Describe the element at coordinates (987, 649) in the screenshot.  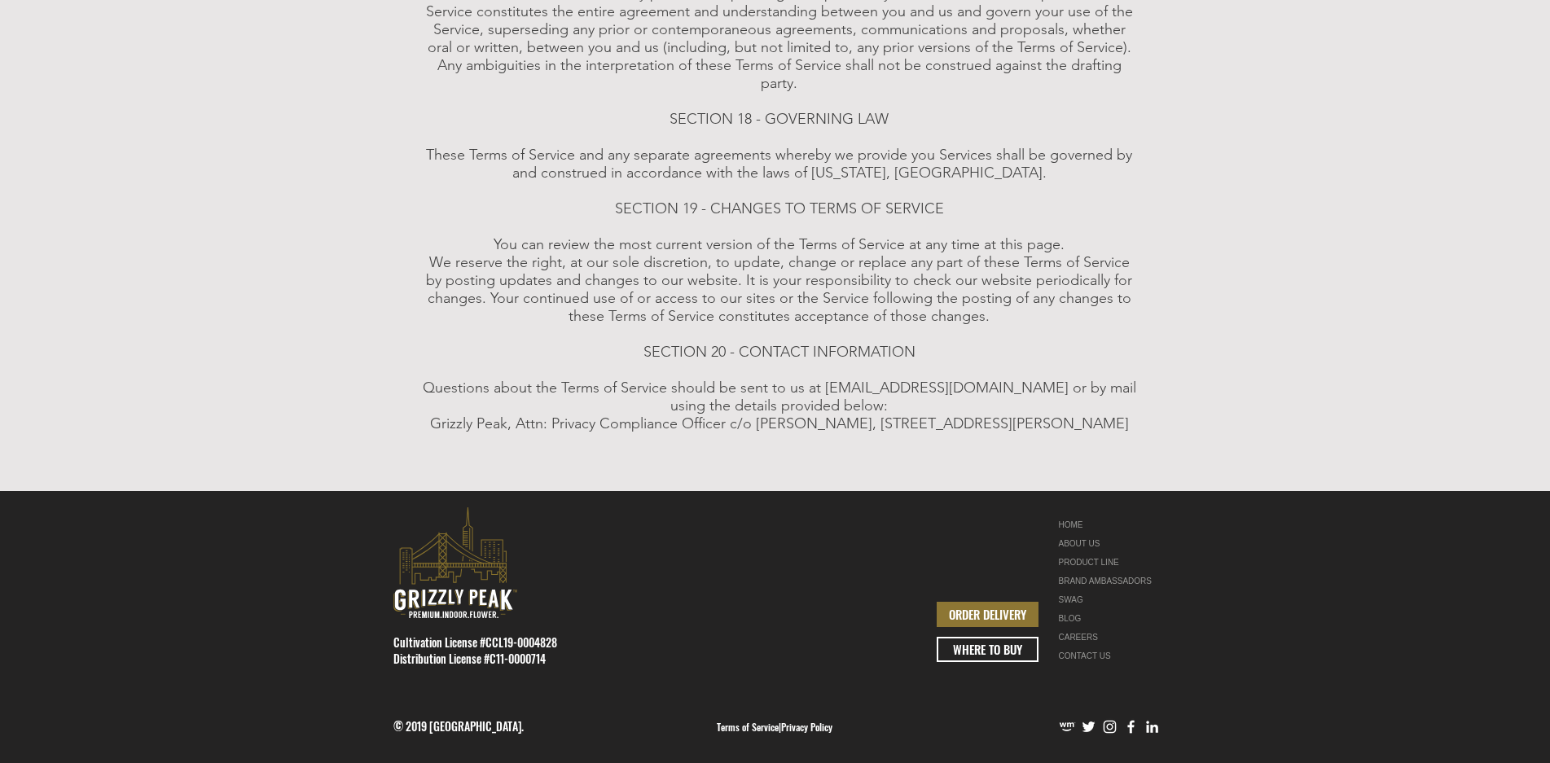
I see `a: WHERE TO BUY` at that location.